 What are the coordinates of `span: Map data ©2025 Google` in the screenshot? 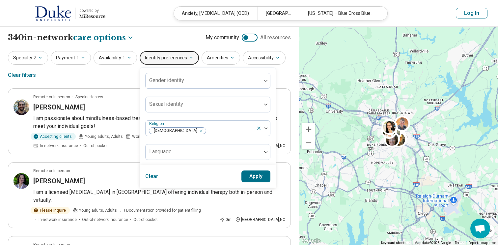 It's located at (433, 243).